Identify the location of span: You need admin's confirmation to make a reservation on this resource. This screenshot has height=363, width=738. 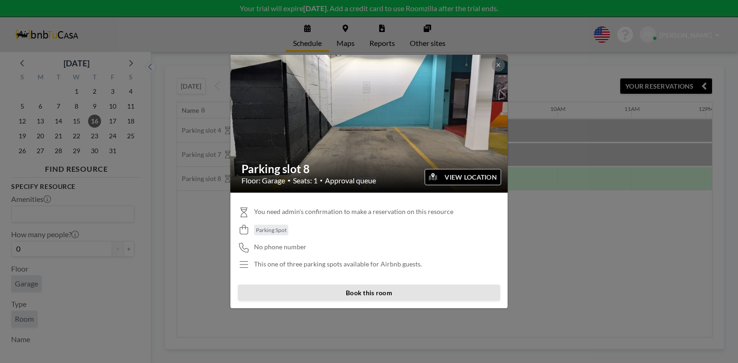
(354, 211).